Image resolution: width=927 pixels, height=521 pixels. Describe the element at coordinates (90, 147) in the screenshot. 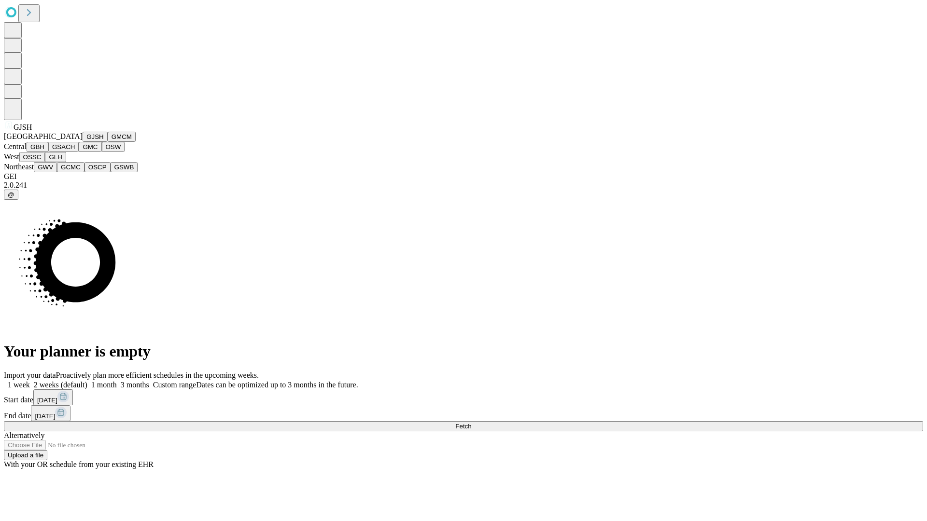

I see `button: GMC` at that location.